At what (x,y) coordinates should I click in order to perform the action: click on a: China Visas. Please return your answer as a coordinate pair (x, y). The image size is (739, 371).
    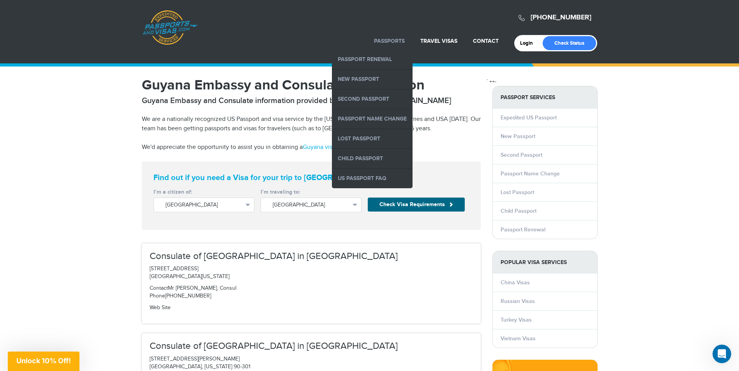
    Looking at the image, I should click on (515, 283).